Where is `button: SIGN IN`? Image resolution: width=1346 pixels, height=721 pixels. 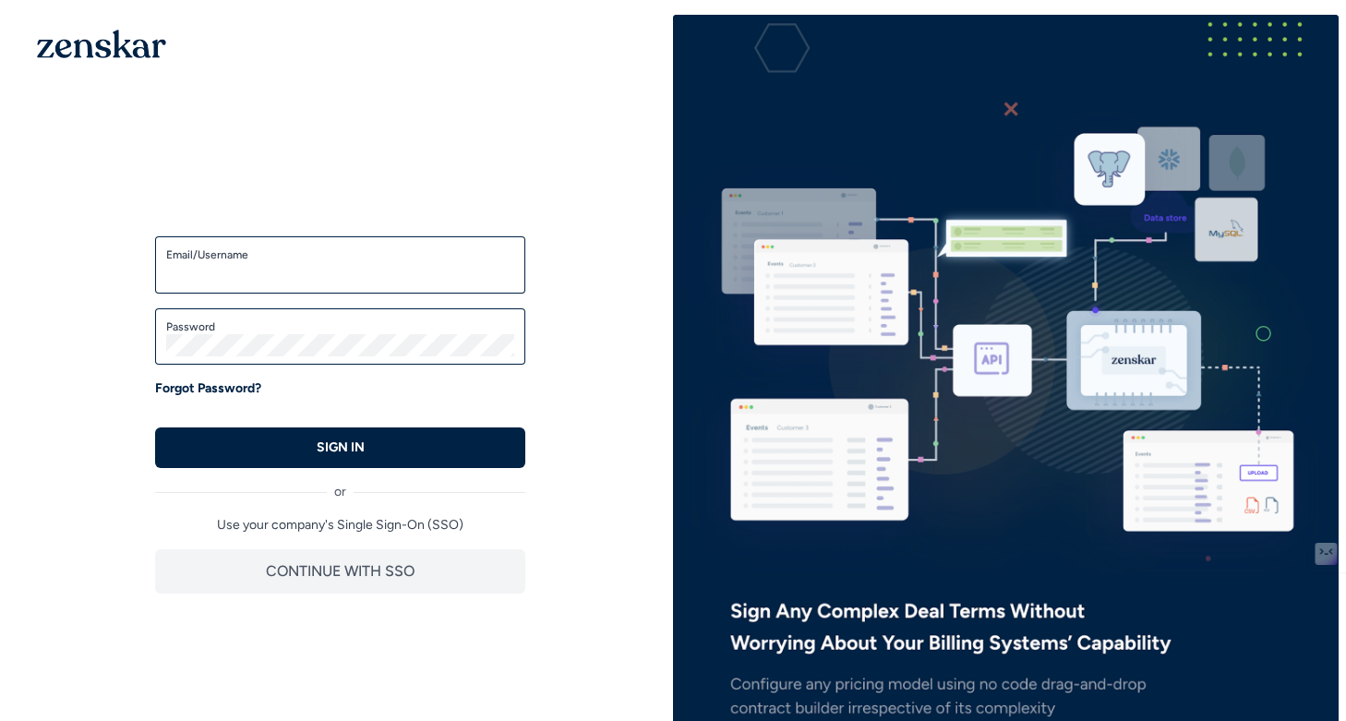 button: SIGN IN is located at coordinates (340, 448).